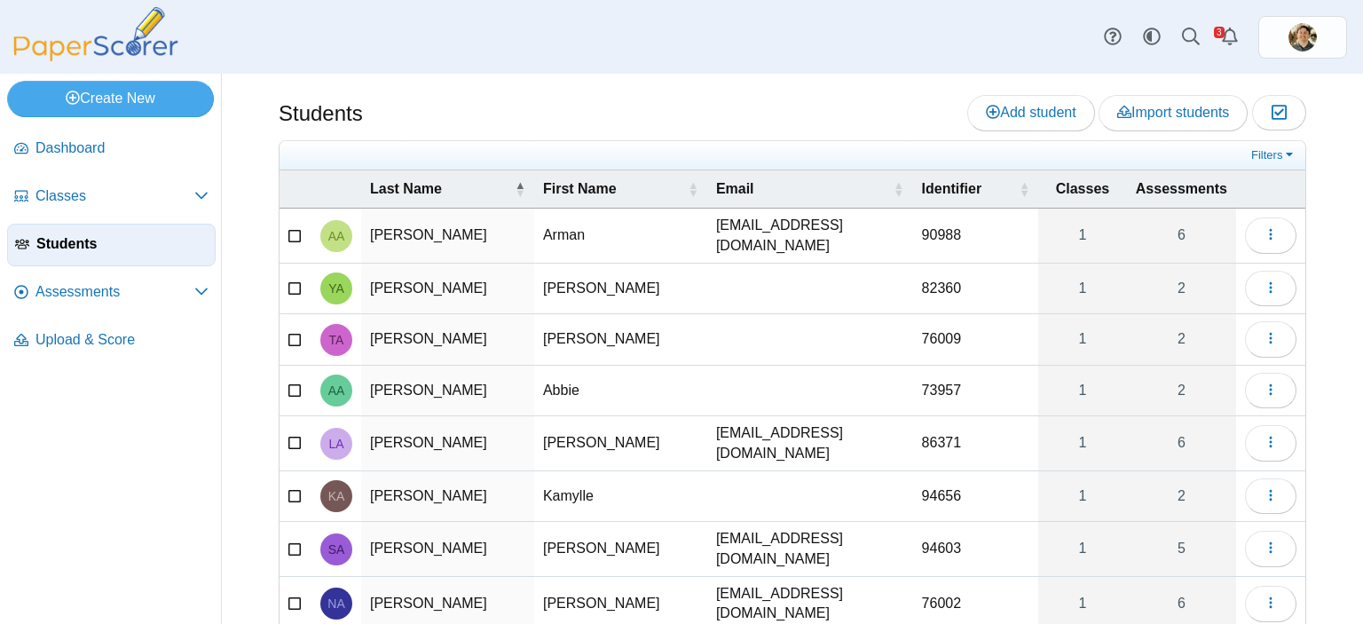  What do you see at coordinates (335, 604) in the screenshot?
I see `span: Niko Augustine` at bounding box center [335, 604].